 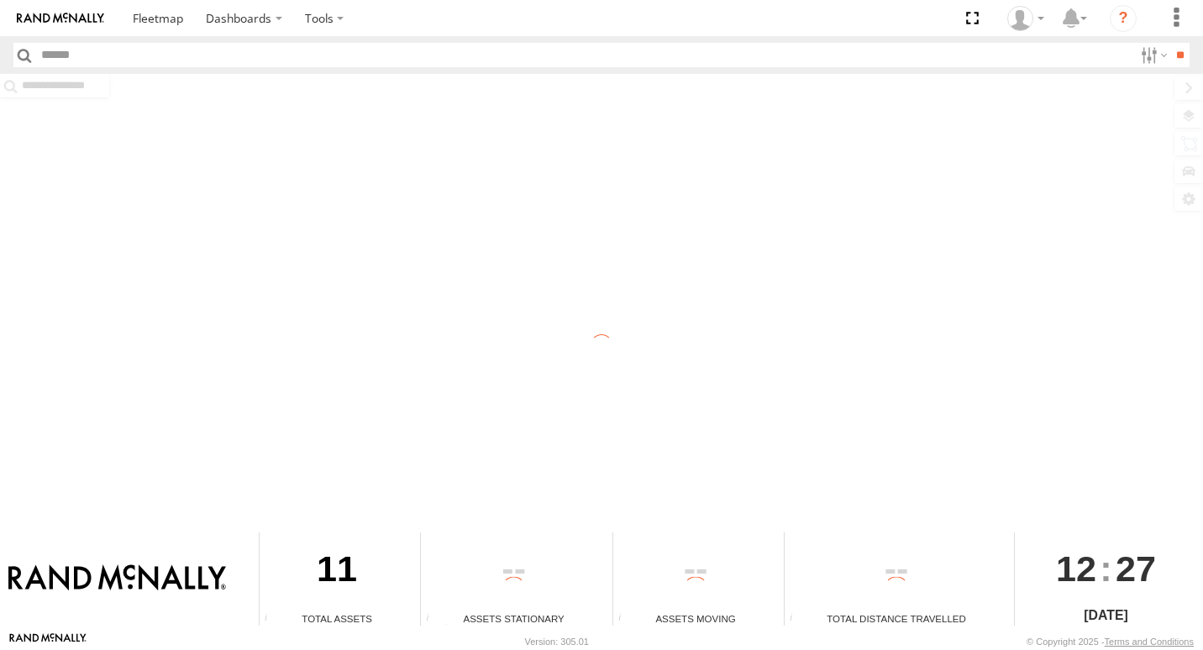 What do you see at coordinates (1136, 569) in the screenshot?
I see `span: 27` at bounding box center [1136, 569].